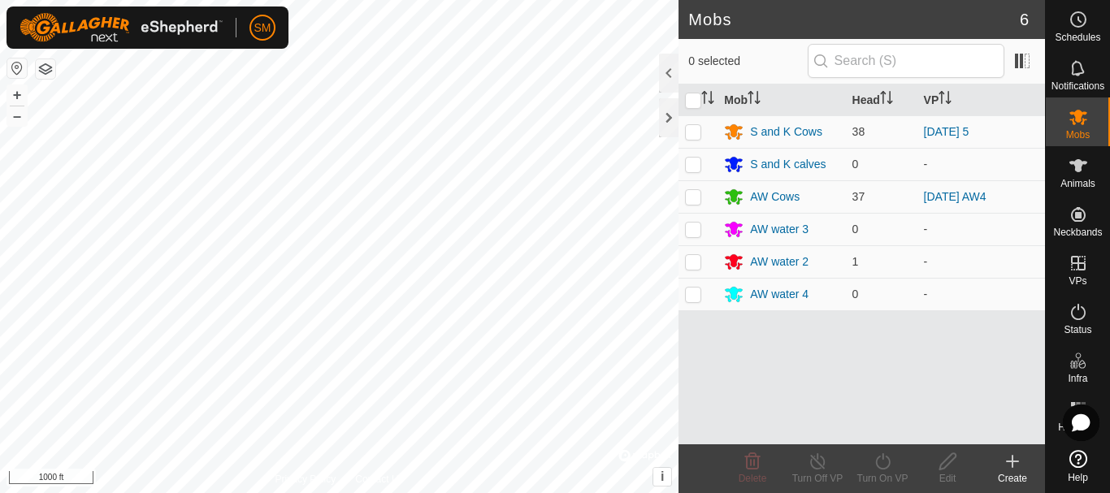  Describe the element at coordinates (779, 294) in the screenshot. I see `div: AW water 4` at that location.